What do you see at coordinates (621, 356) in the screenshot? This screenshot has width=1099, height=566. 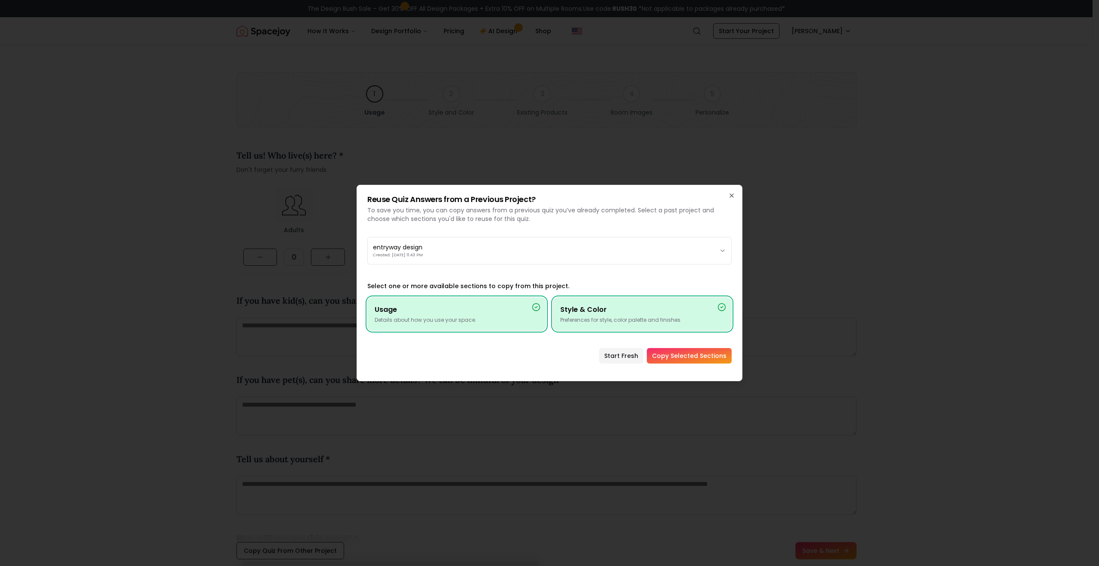 I see `button: Start Fresh` at bounding box center [621, 356].